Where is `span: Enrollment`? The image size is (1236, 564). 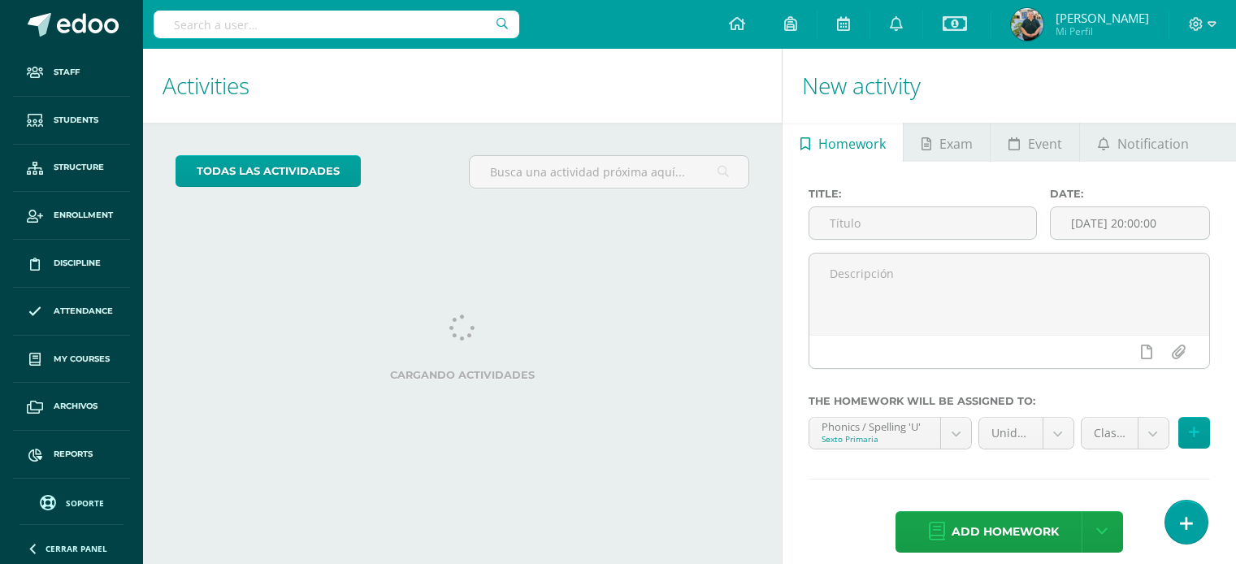 span: Enrollment is located at coordinates (83, 215).